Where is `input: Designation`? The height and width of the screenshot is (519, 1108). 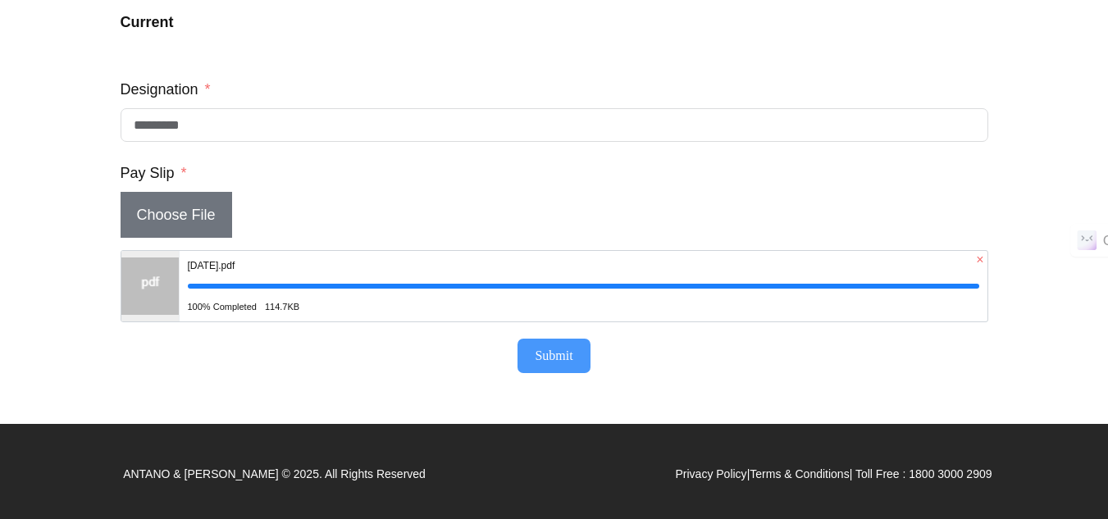
input: Designation is located at coordinates (554, 125).